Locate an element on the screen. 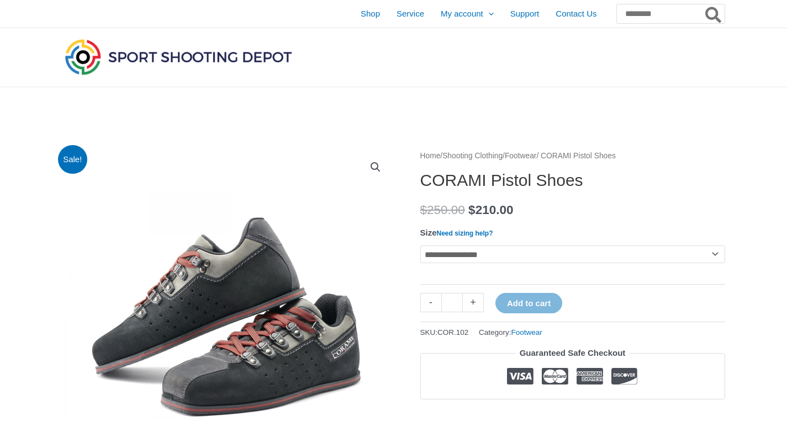 The image size is (787, 422). label: Size is located at coordinates (457, 232).